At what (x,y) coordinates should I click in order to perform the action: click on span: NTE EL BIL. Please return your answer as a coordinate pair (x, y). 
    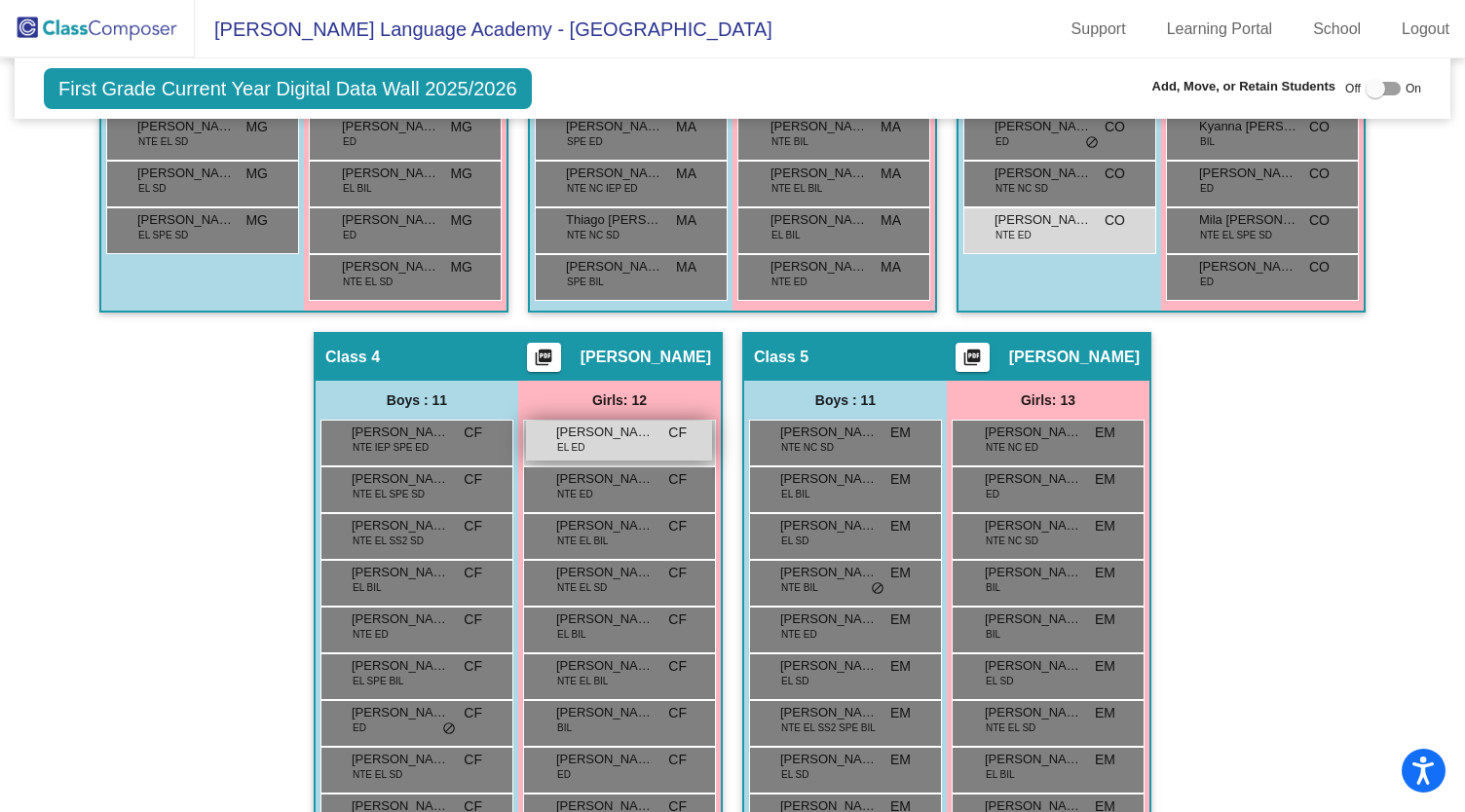
    Looking at the image, I should click on (797, 188).